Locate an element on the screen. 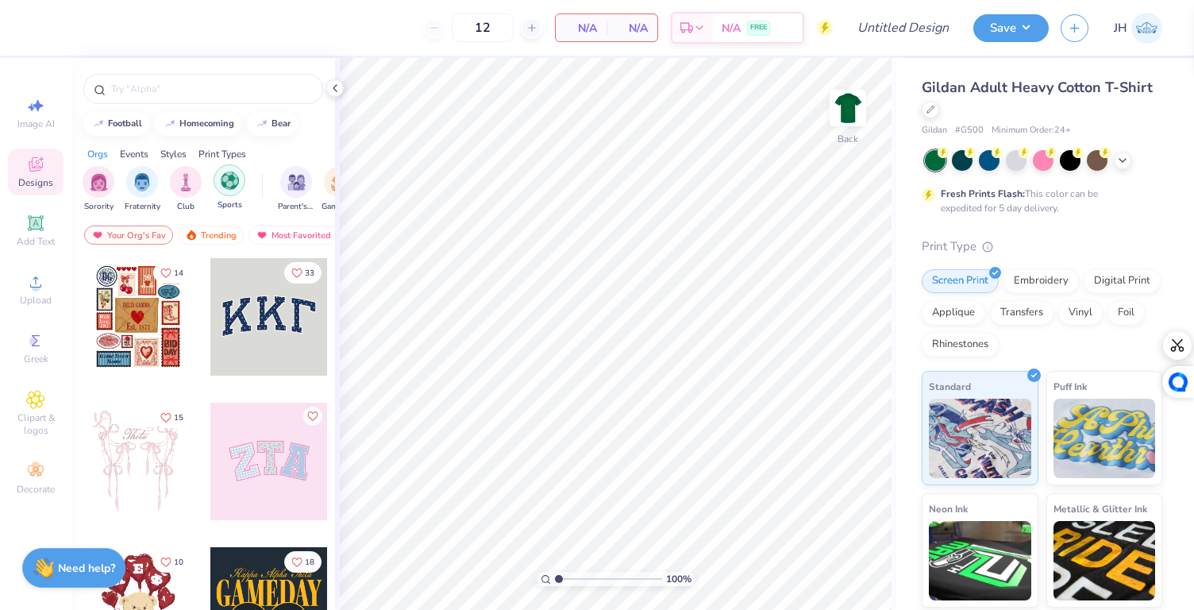 The image size is (1194, 610). span: Decorate is located at coordinates (36, 489).